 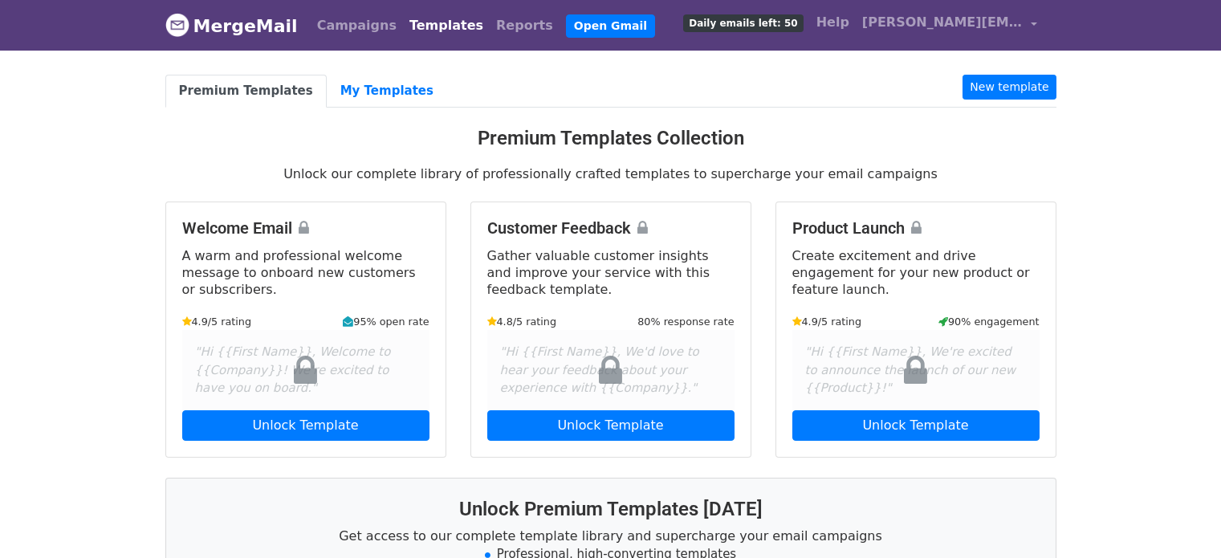 What do you see at coordinates (177, 25) in the screenshot?
I see `img: MergeMail logo` at bounding box center [177, 25].